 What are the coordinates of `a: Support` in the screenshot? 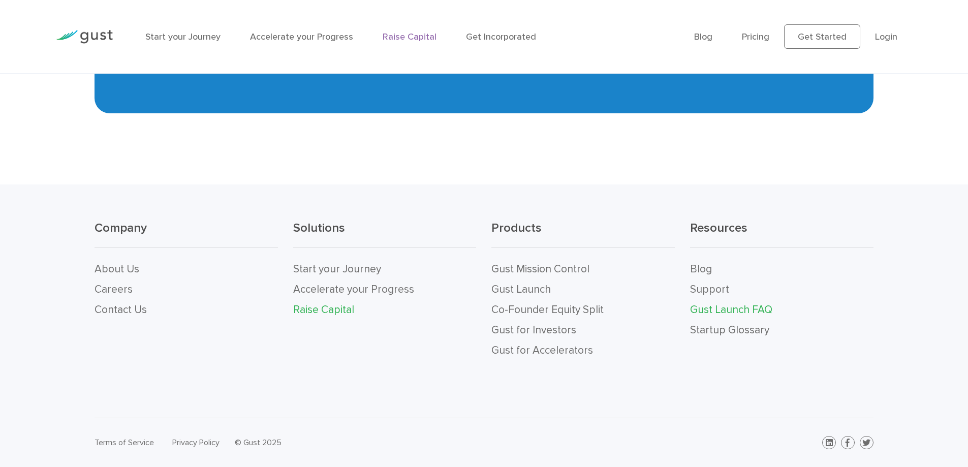 It's located at (710, 289).